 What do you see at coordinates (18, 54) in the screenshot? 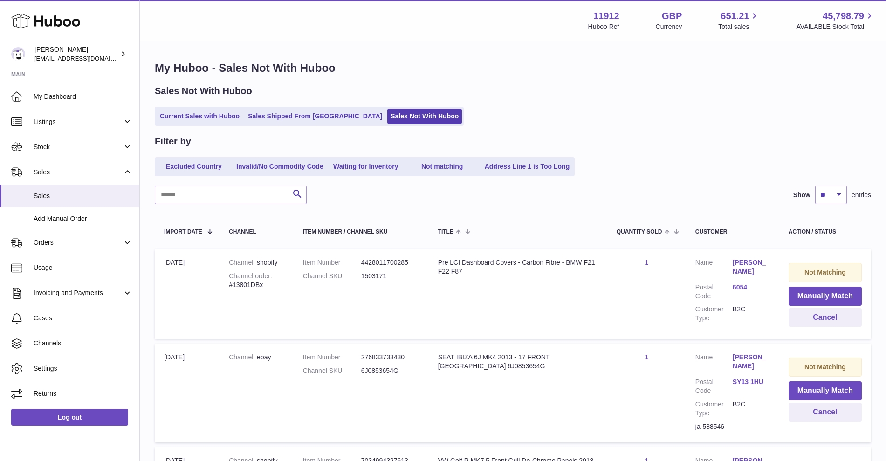
I see `img: info@carbonmyride.com` at bounding box center [18, 54].